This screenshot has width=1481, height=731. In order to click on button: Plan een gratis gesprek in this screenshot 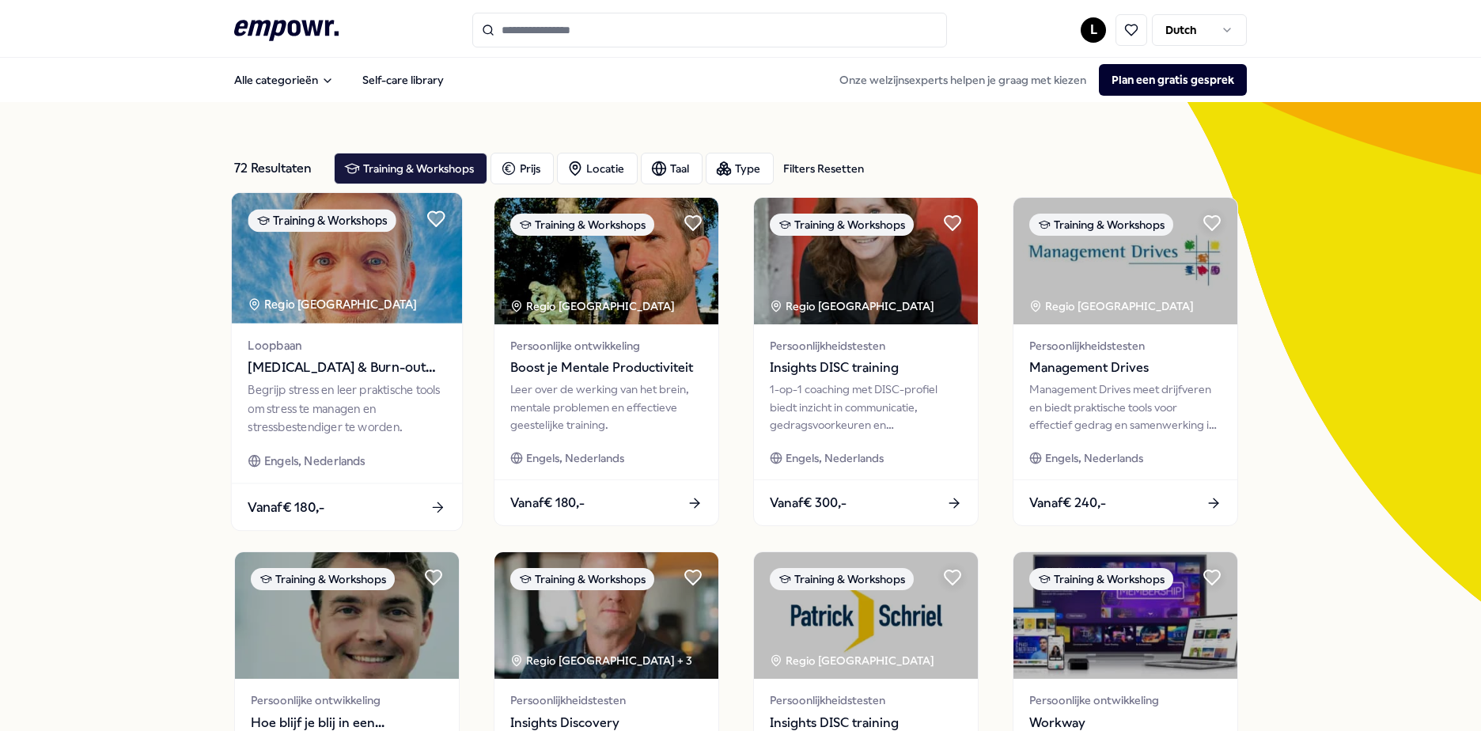, I will do `click(1172, 80)`.